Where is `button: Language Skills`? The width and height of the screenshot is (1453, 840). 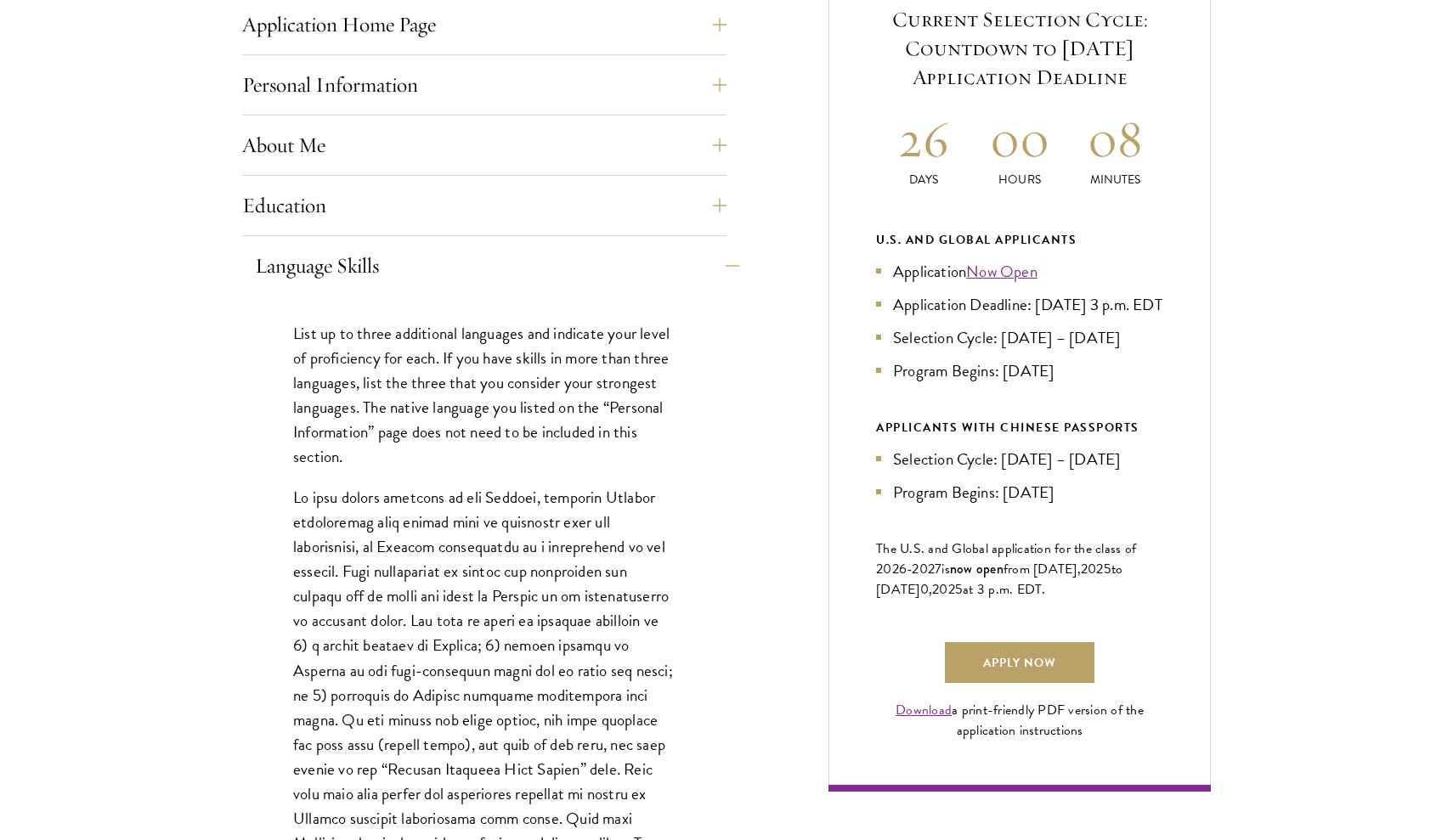
button: Language Skills is located at coordinates (497, 266).